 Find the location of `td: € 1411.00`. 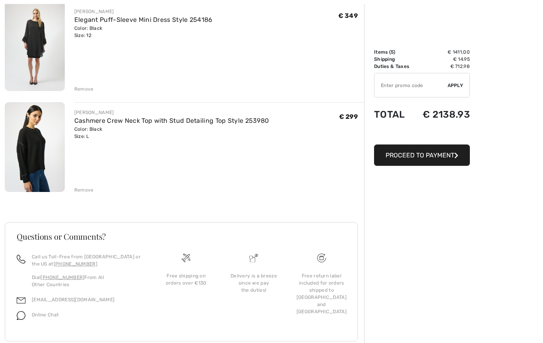

td: € 1411.00 is located at coordinates (443, 52).